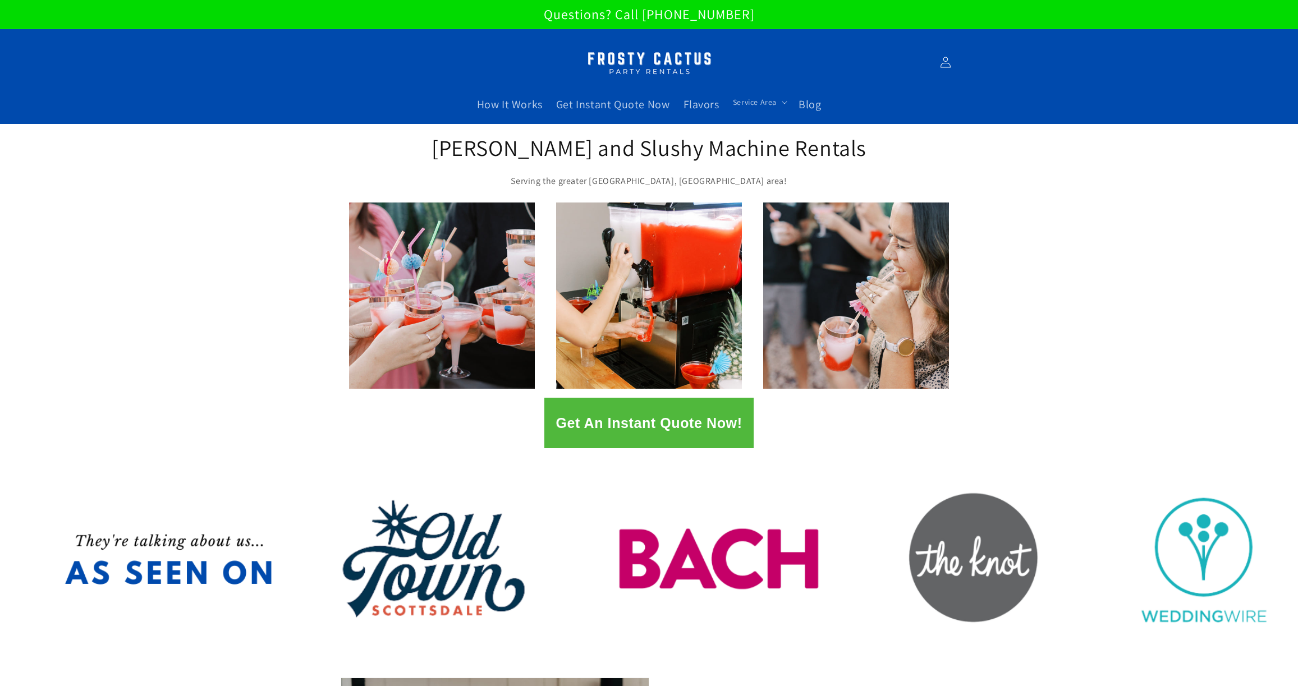 Image resolution: width=1298 pixels, height=686 pixels. I want to click on img: Margarita Machine Rental in Scottsdale, Phoenix, Tempe, Chandler, Gilbert, Mesa and Maricopa, so click(649, 62).